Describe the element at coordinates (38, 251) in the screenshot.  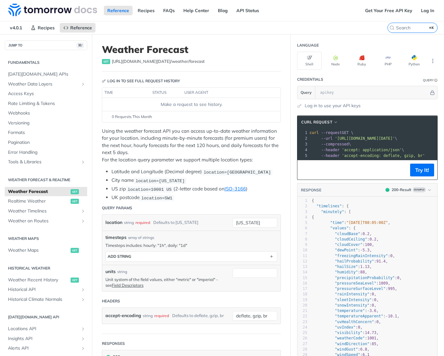
I see `span: Weather Maps` at that location.